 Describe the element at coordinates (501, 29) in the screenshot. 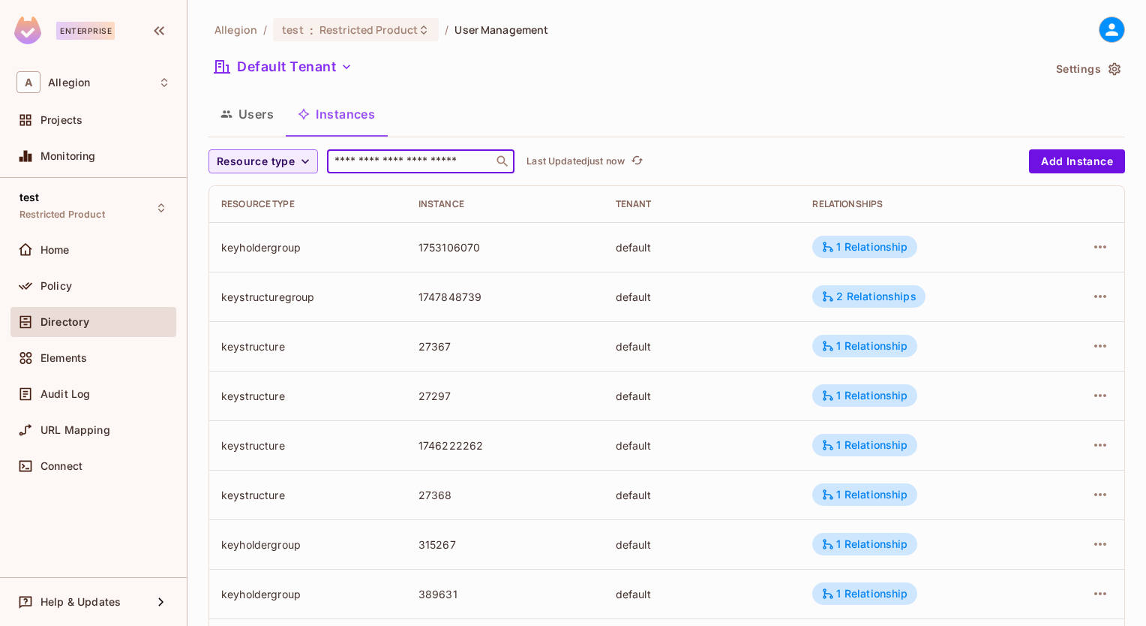

I see `span: User Management` at that location.